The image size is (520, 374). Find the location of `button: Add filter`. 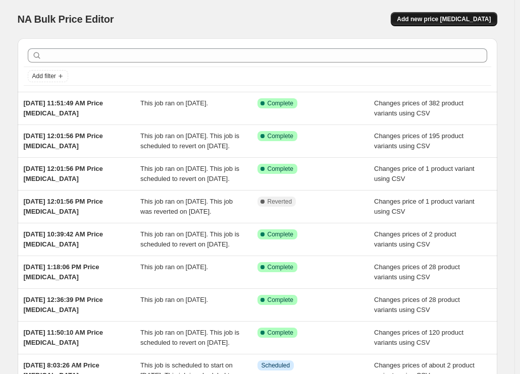

button: Add filter is located at coordinates (48, 76).